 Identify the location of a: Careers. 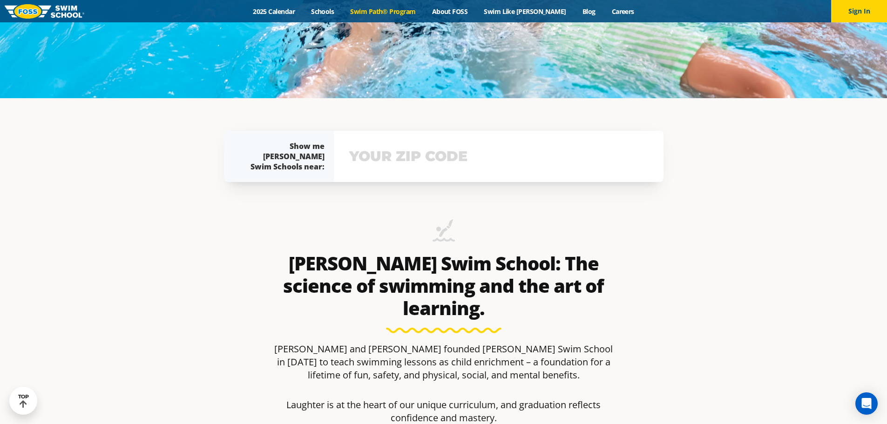
(623, 11).